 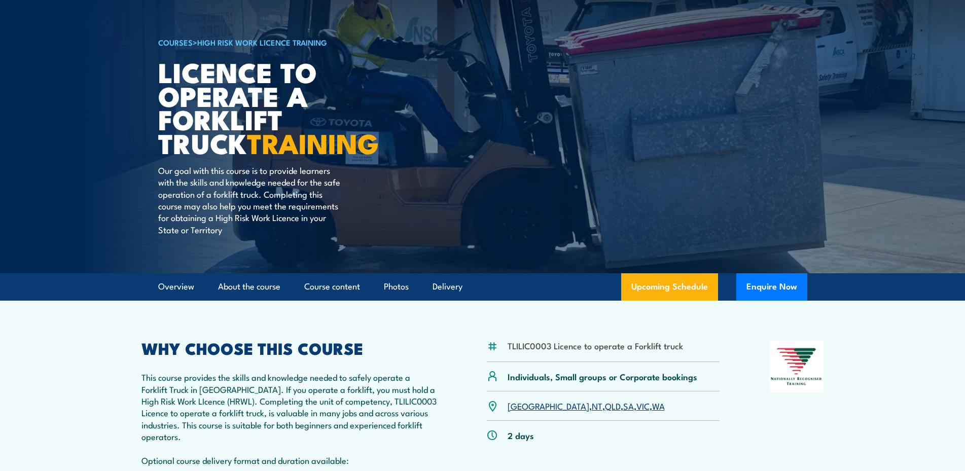 What do you see at coordinates (772, 287) in the screenshot?
I see `button: Enquire Now` at bounding box center [772, 287].